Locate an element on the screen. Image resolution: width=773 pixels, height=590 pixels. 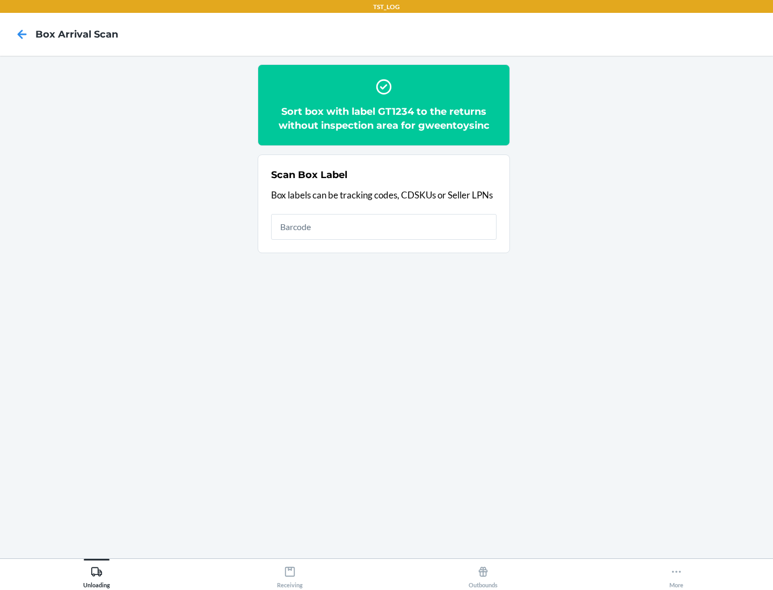
h2: Sort box with label GT1234 to the returns without inspection area for gweentoysinc is located at coordinates (384, 119).